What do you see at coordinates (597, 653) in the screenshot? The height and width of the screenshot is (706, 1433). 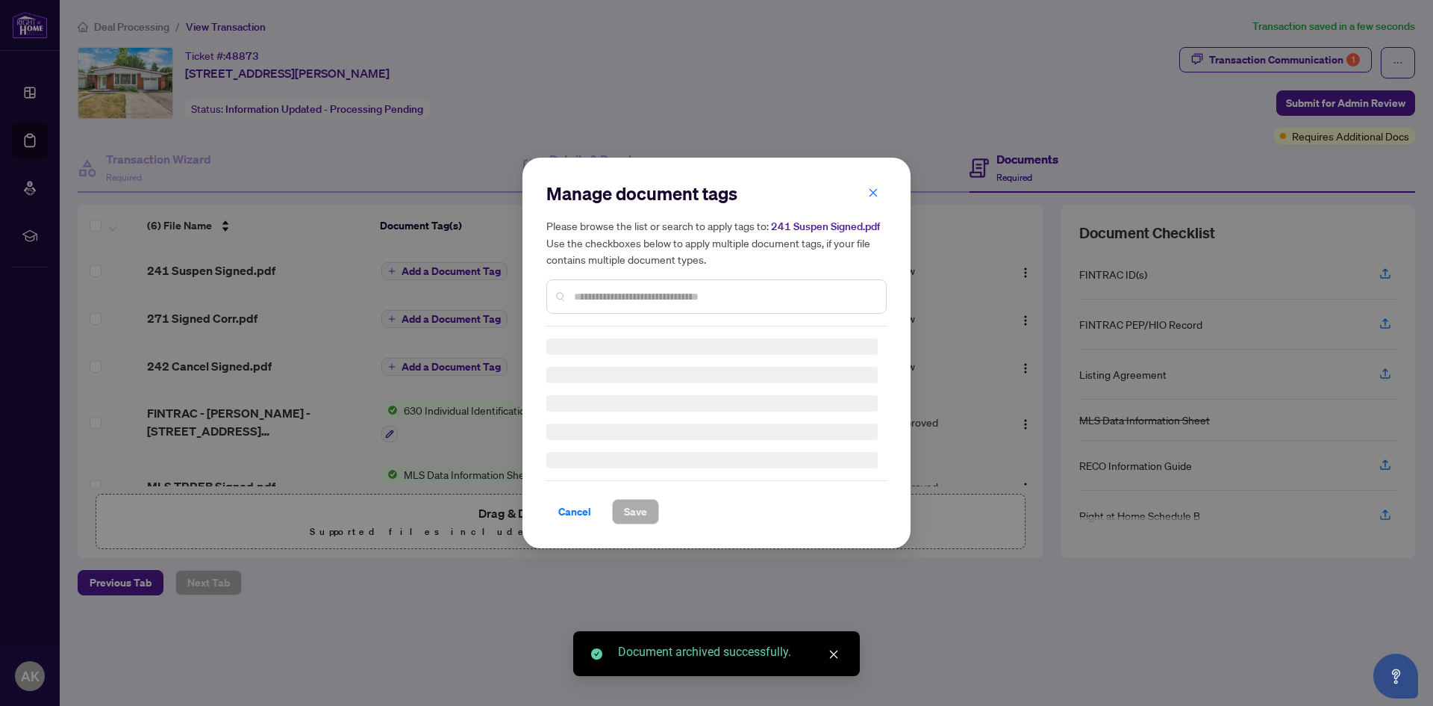 I see `span: check-circle` at bounding box center [597, 653].